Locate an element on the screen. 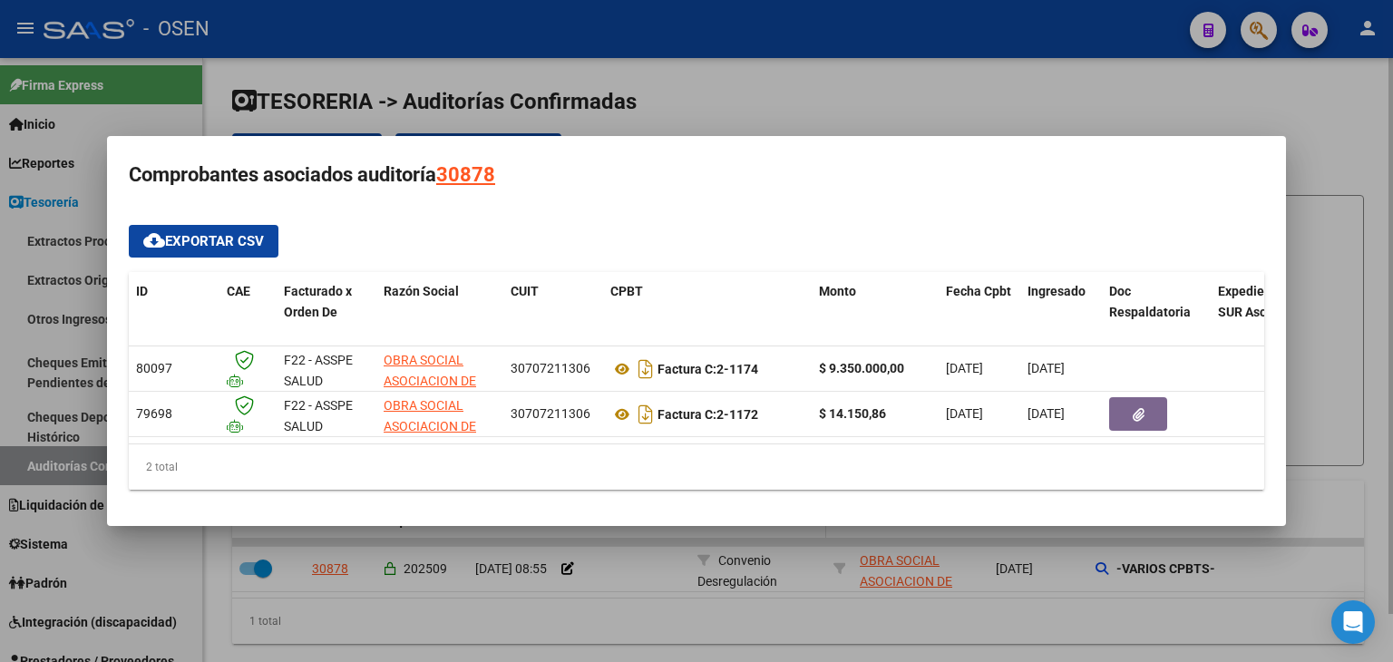 The width and height of the screenshot is (1393, 662). datatable-header-cell: CAE is located at coordinates (248, 312).